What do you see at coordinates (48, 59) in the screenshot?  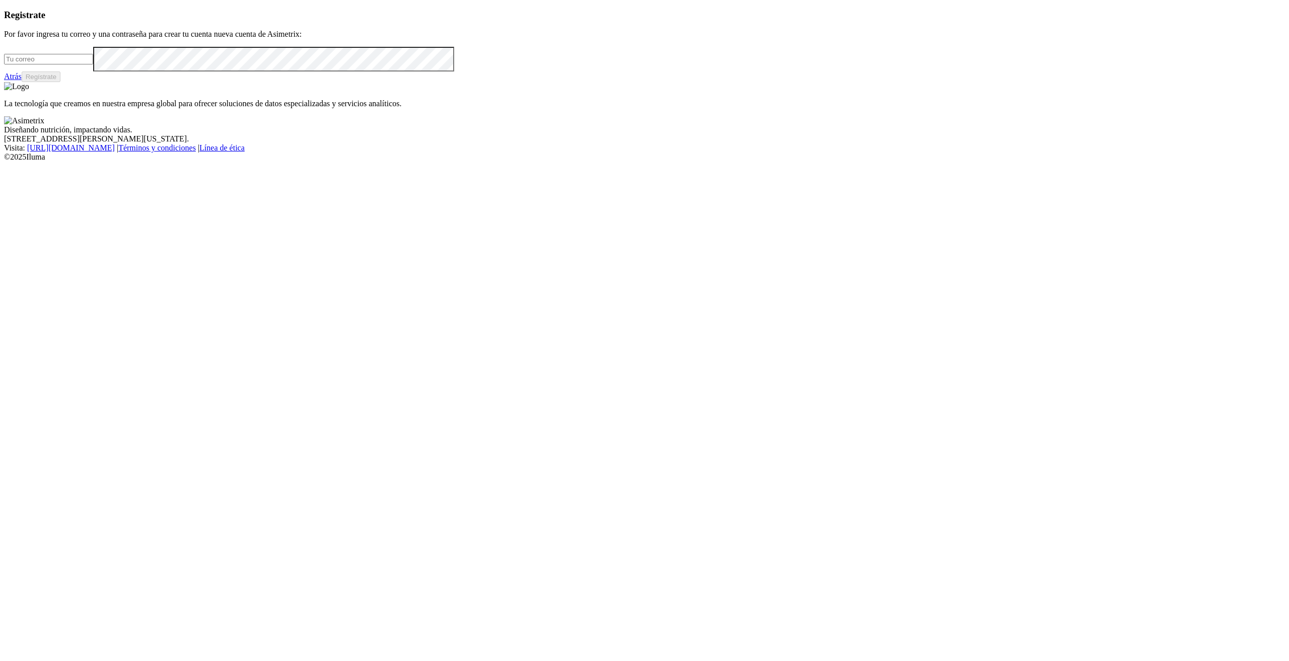 I see `input: Tu correo` at bounding box center [48, 59].